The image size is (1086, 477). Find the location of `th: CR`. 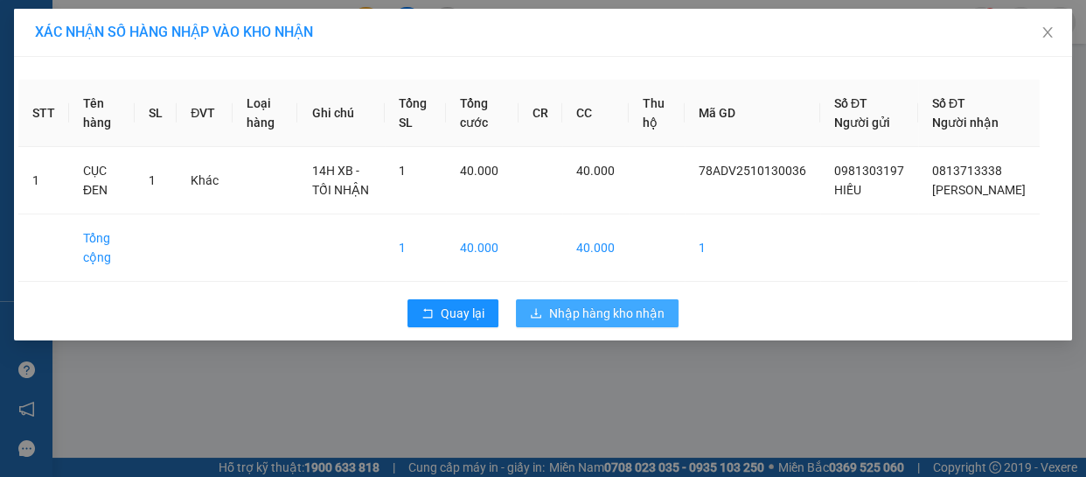

th: CR is located at coordinates (540, 113).